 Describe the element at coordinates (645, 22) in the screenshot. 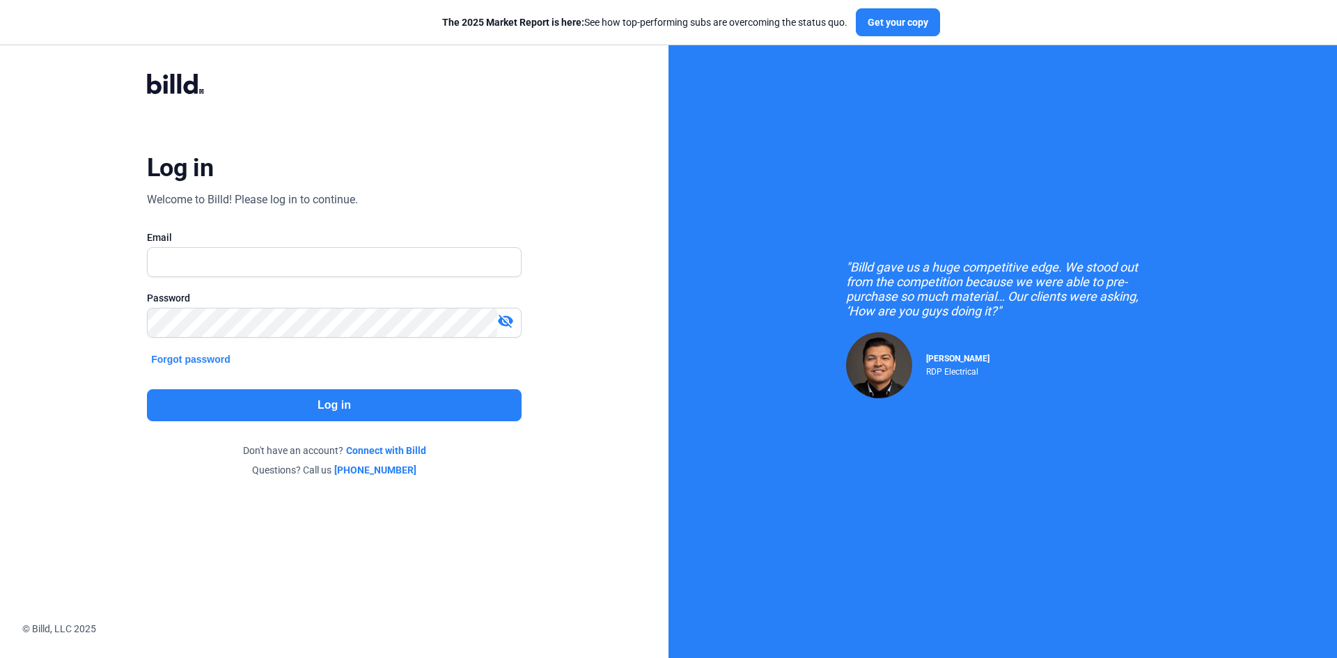

I see `div: See how top-performing subs are overcoming the status quo.` at that location.